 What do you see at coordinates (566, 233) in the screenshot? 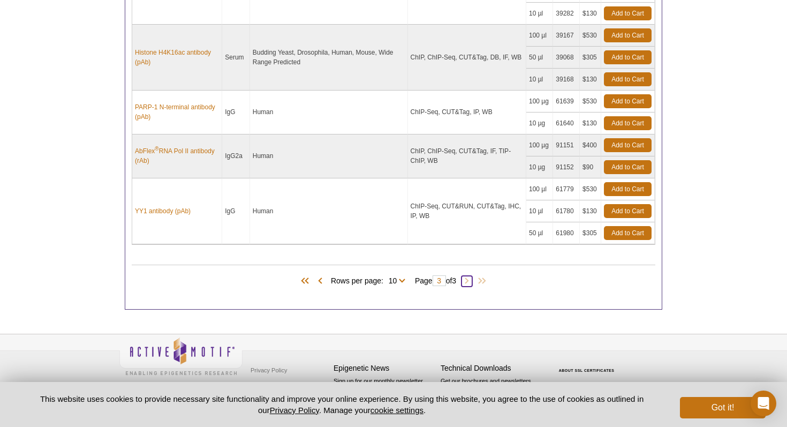
I see `td: 61980` at bounding box center [566, 233].